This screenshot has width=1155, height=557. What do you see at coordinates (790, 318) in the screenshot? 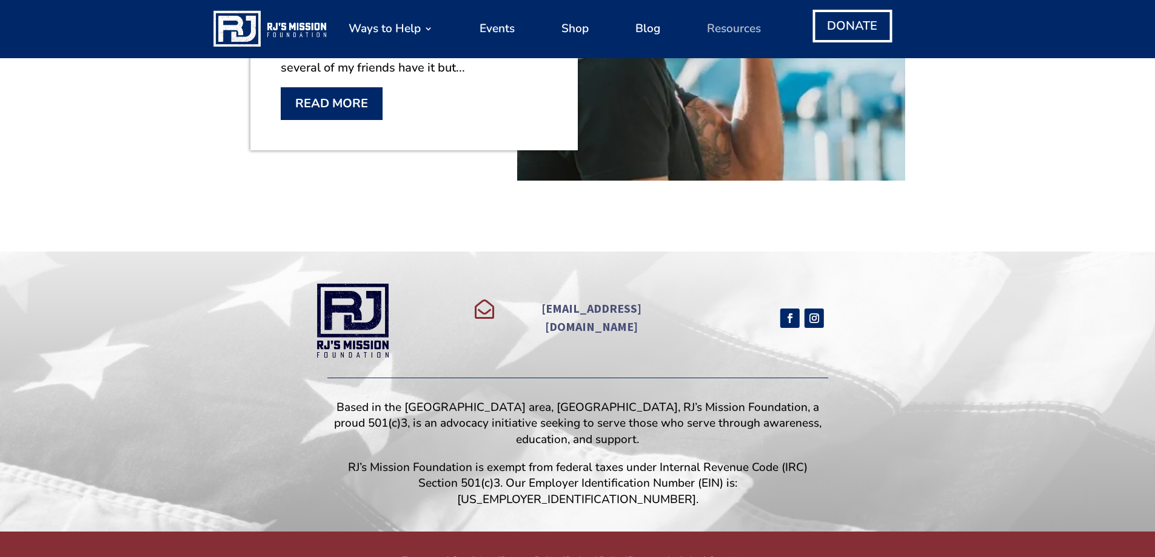
I see `a: Follow on Facebook` at bounding box center [790, 318].